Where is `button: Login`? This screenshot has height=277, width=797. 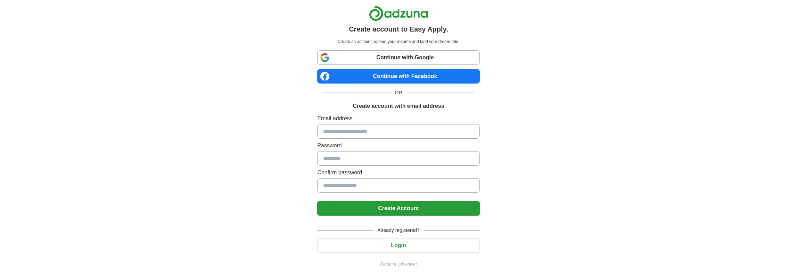
button: Login is located at coordinates (398, 246).